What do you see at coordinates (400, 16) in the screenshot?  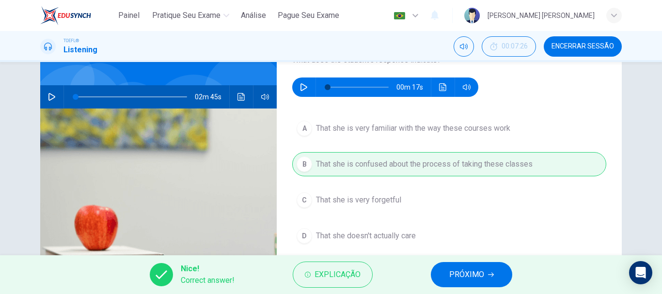 I see `img: pt` at bounding box center [400, 16].